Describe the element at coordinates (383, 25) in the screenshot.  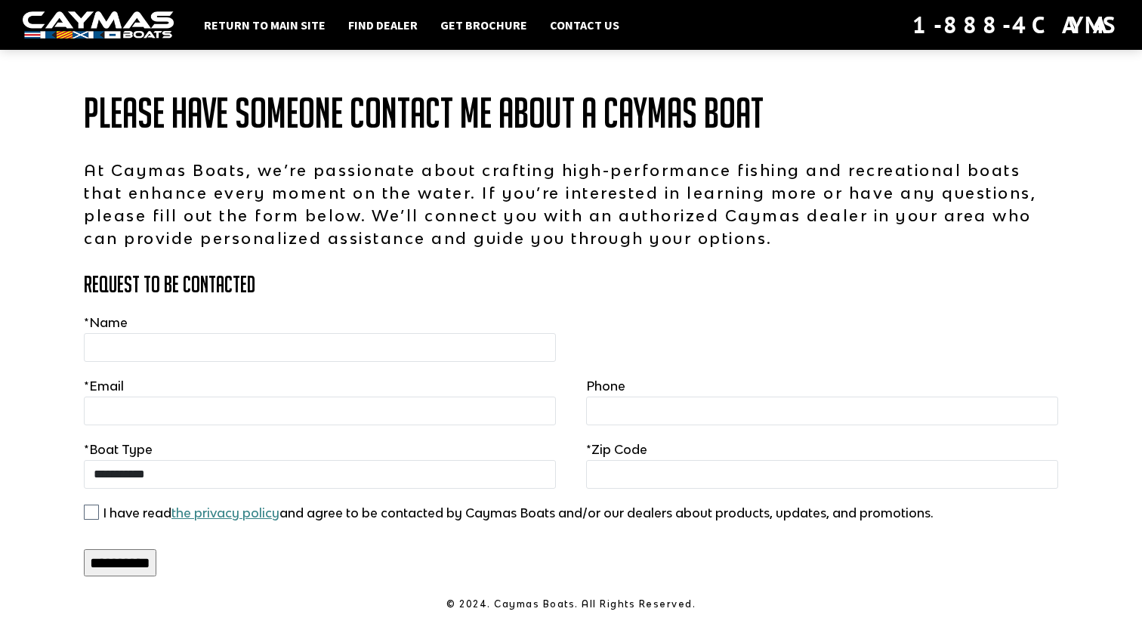
I see `a: Find Dealer` at that location.